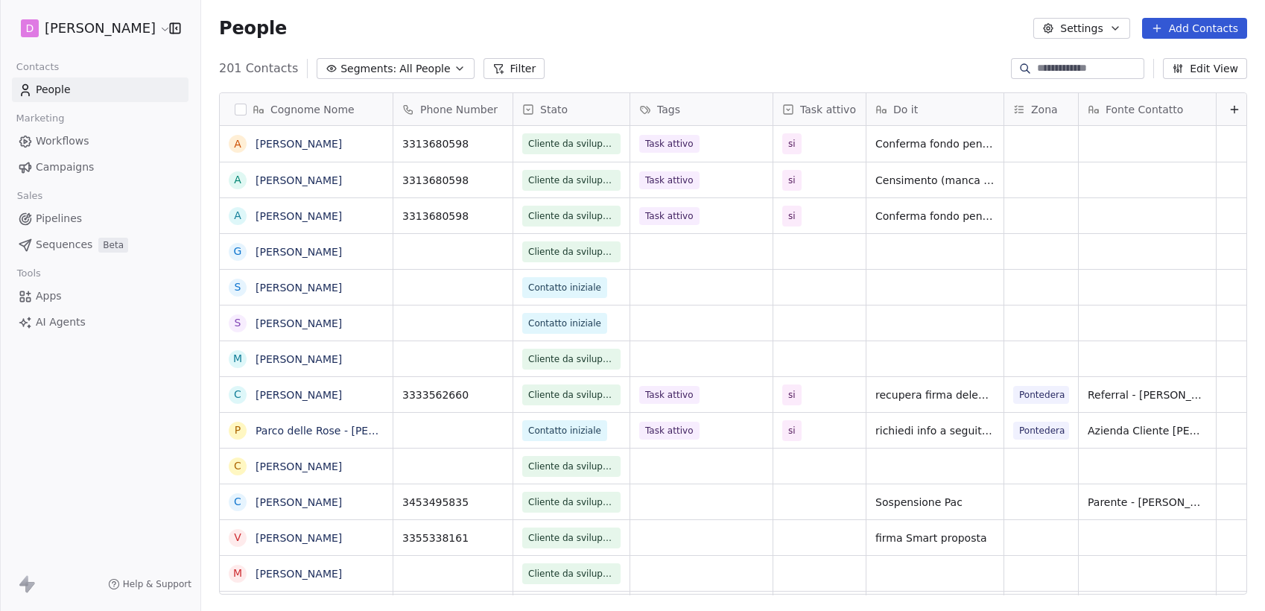 The width and height of the screenshot is (1265, 611). I want to click on span: Fonte Contatto, so click(1144, 109).